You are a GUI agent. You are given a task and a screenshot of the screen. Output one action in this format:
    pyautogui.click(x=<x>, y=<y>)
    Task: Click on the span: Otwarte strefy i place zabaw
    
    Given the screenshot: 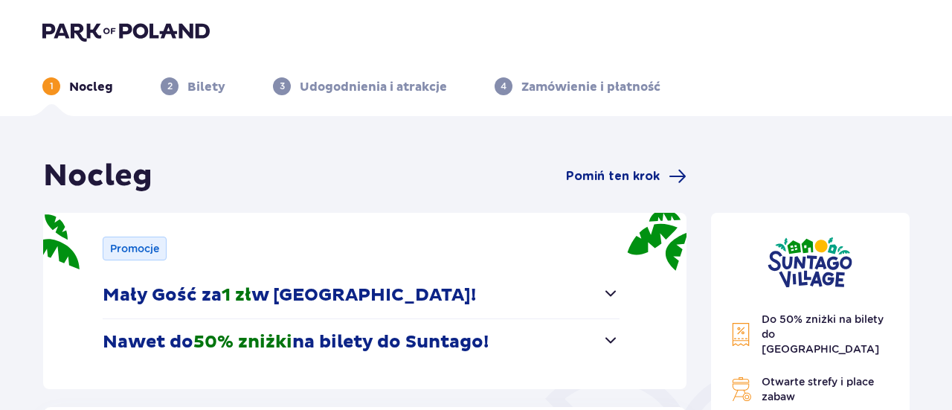 What is the action you would take?
    pyautogui.click(x=817, y=389)
    